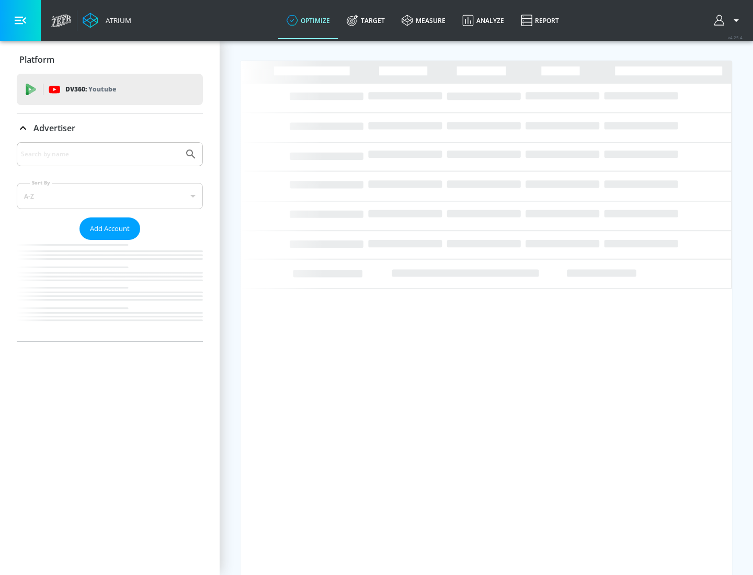 The height and width of the screenshot is (575, 753). Describe the element at coordinates (100, 154) in the screenshot. I see `input: Search by name` at that location.